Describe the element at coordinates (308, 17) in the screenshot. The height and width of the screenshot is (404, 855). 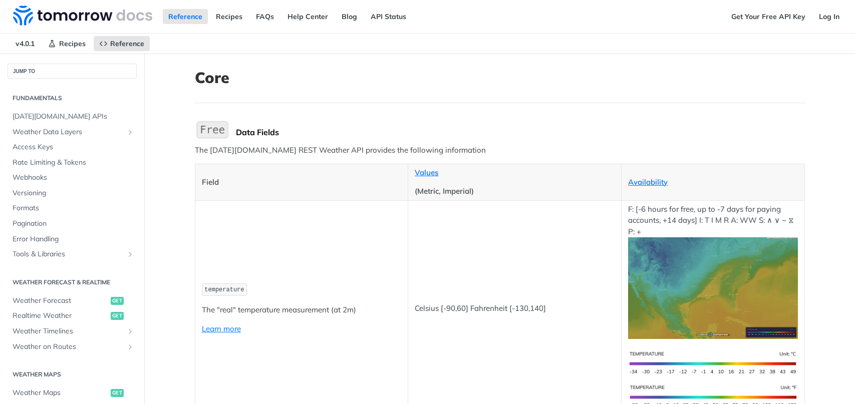
I see `a: Help Center` at that location.